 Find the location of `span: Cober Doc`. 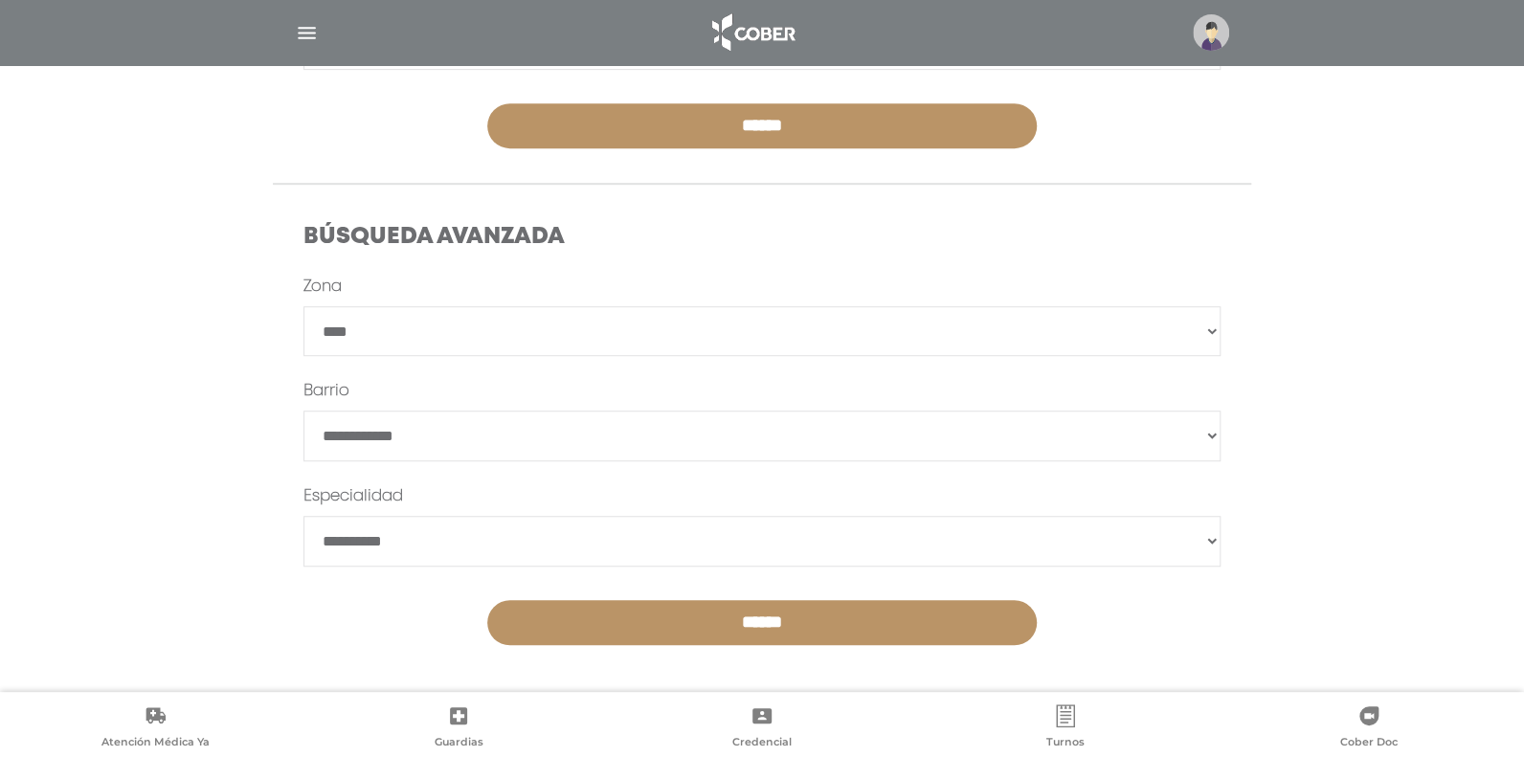

span: Cober Doc is located at coordinates (1369, 744).